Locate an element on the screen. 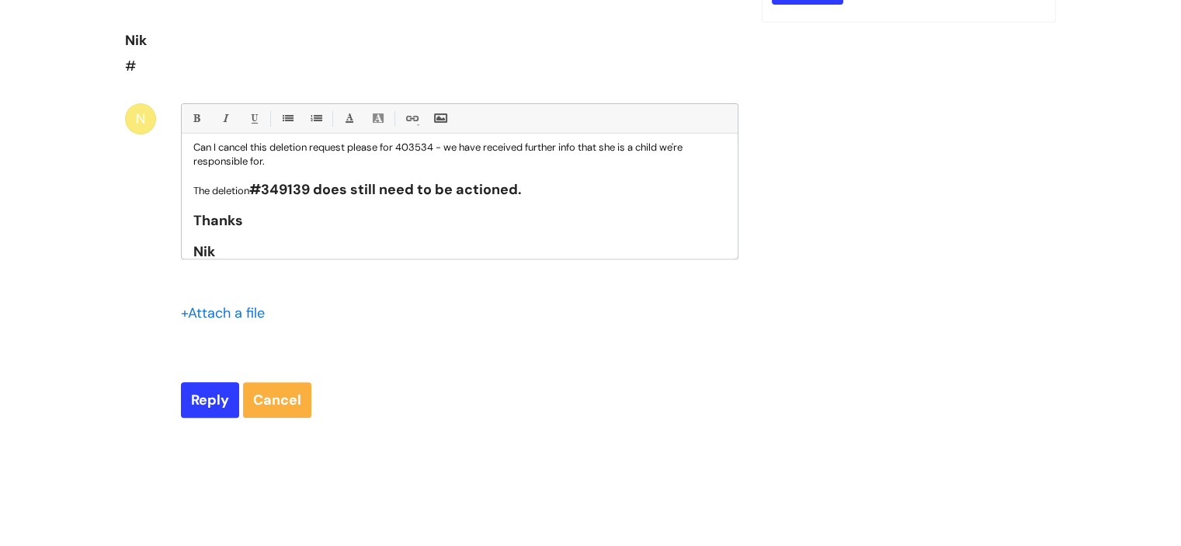  a: Bold (Ctrl-B) is located at coordinates (196, 118).